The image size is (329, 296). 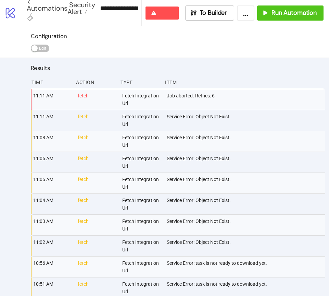 I want to click on div: Type, so click(x=140, y=82).